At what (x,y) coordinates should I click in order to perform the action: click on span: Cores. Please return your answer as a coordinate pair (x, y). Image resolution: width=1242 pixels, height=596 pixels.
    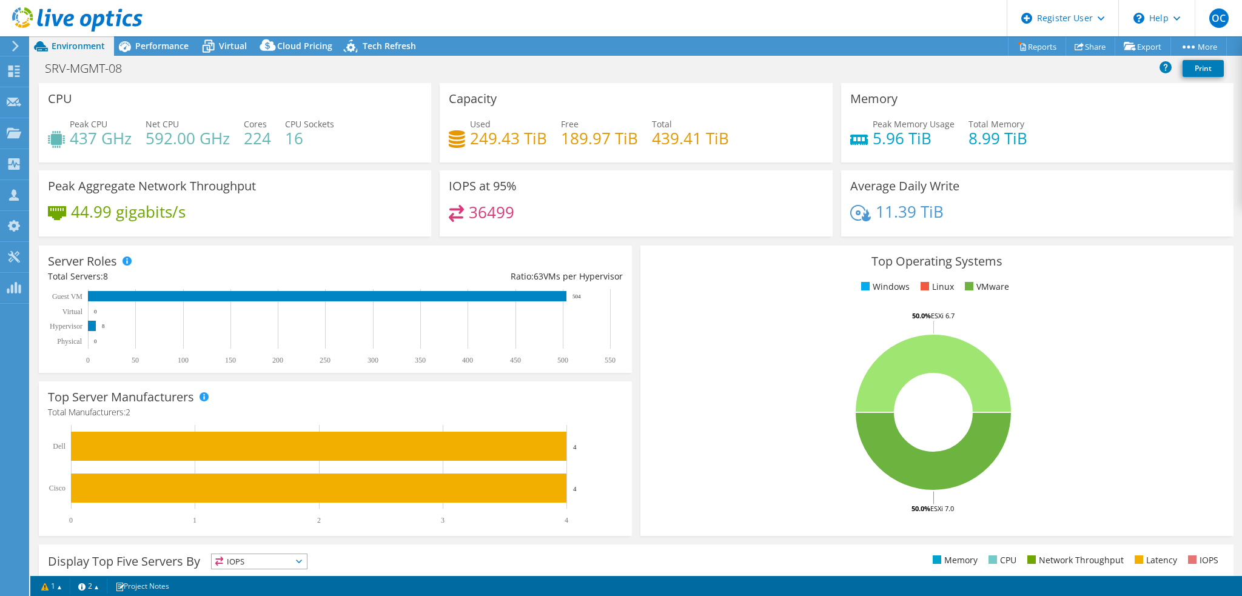
    Looking at the image, I should click on (255, 124).